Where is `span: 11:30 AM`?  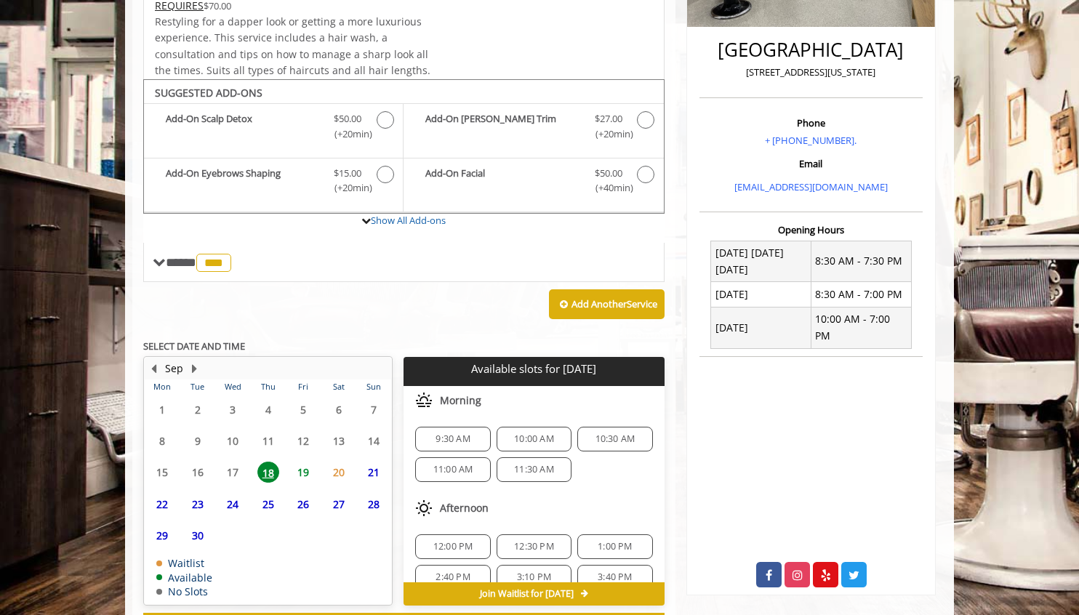 span: 11:30 AM is located at coordinates (534, 470).